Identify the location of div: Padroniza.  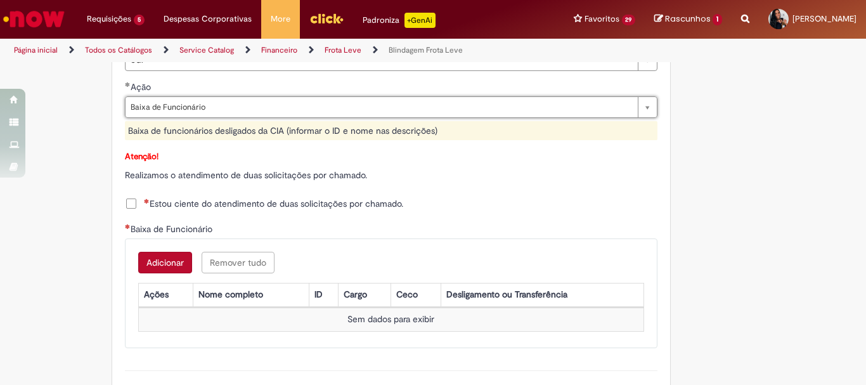
(399, 20).